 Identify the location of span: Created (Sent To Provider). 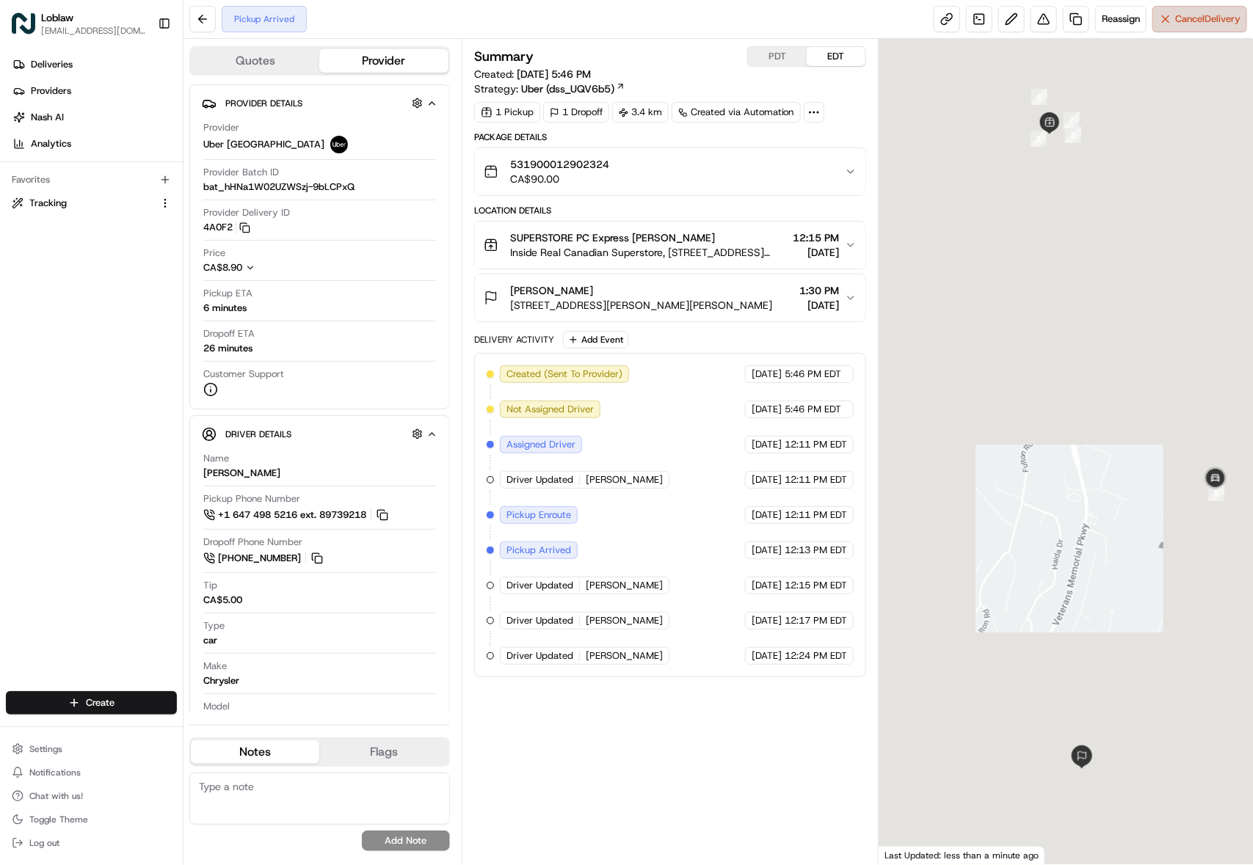
(565, 374).